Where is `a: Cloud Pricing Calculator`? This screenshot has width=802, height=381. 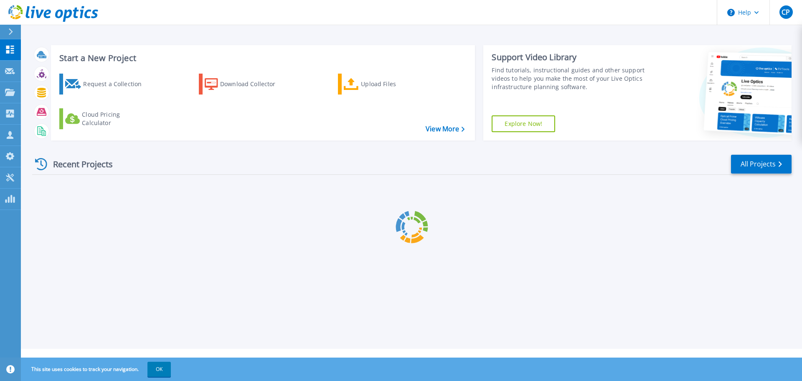
a: Cloud Pricing Calculator is located at coordinates (106, 119).